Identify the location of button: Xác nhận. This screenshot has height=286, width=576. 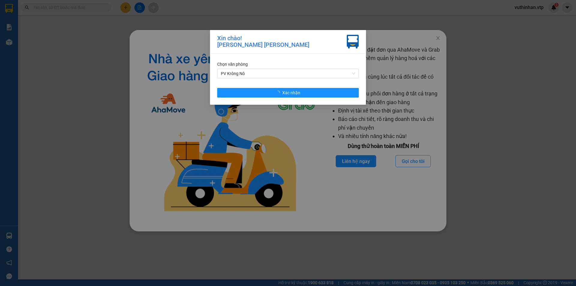
(288, 93).